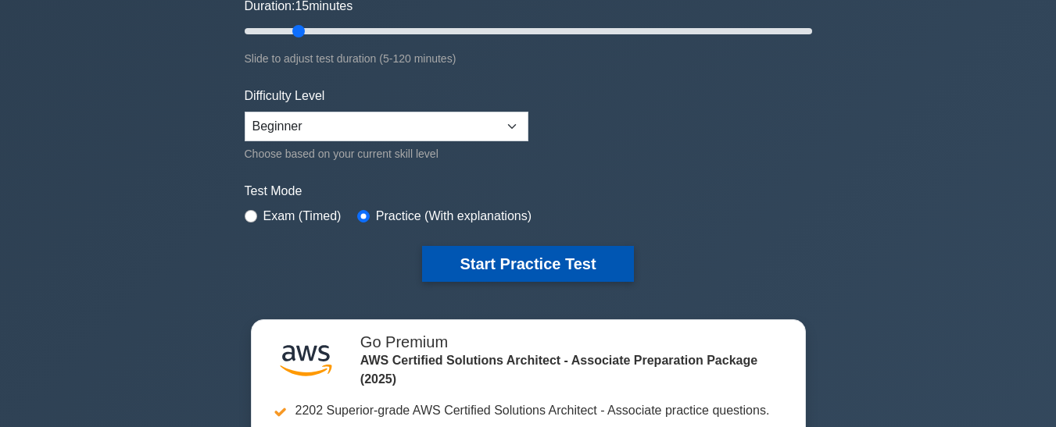 The height and width of the screenshot is (427, 1056). I want to click on div: Choose based on your current skill level, so click(386, 154).